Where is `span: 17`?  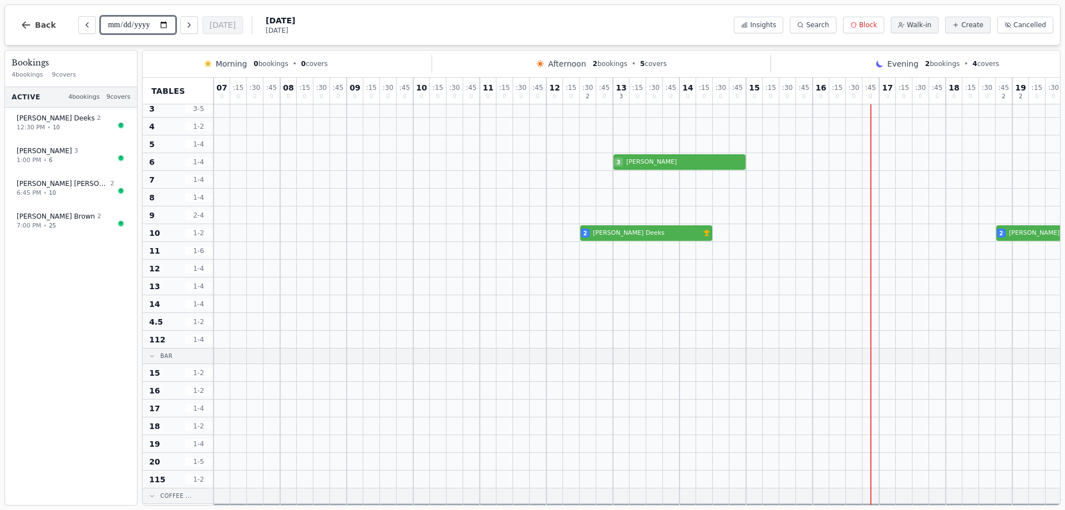 span: 17 is located at coordinates (887, 88).